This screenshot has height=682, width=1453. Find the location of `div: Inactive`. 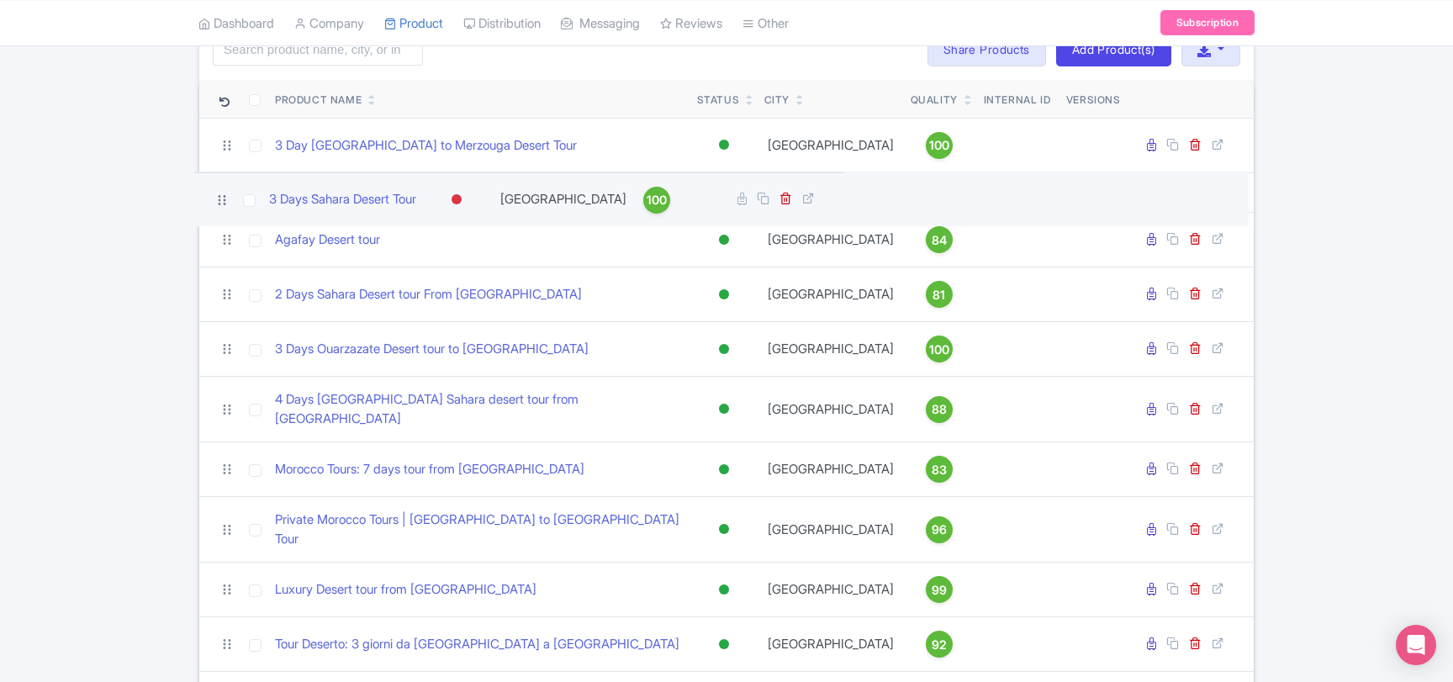

div: Inactive is located at coordinates (457, 199).